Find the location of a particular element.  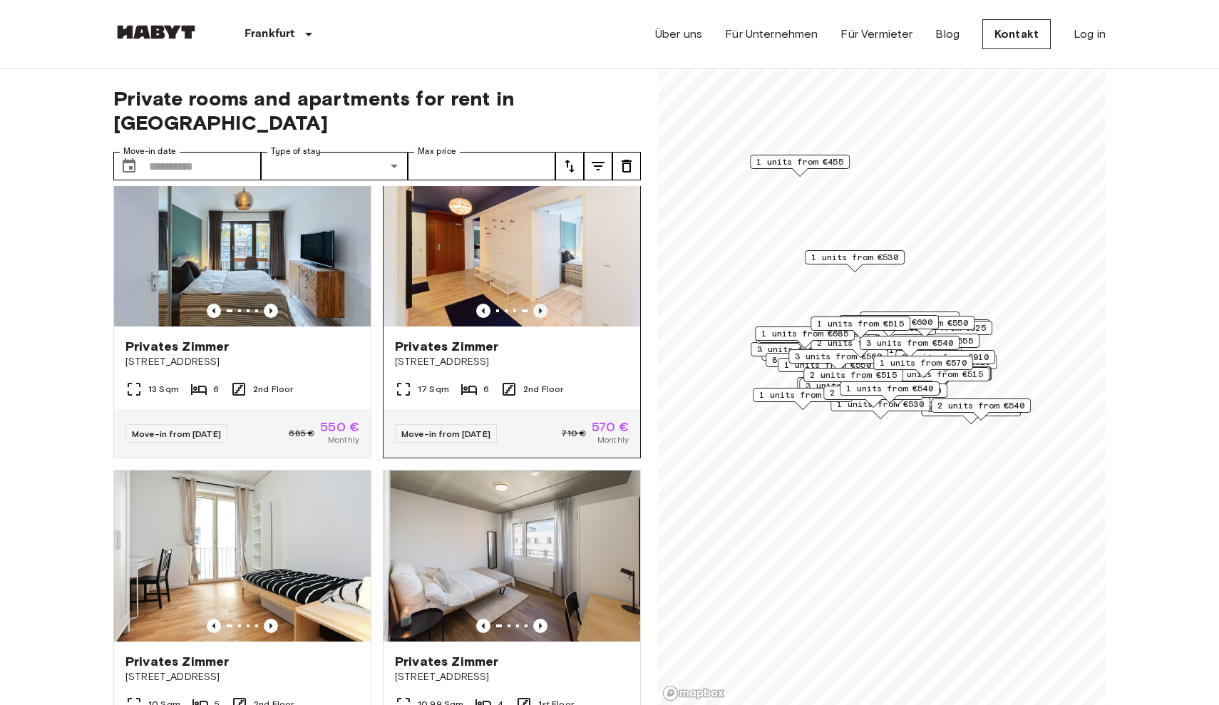

span: 2 units from €600 is located at coordinates (889, 322).